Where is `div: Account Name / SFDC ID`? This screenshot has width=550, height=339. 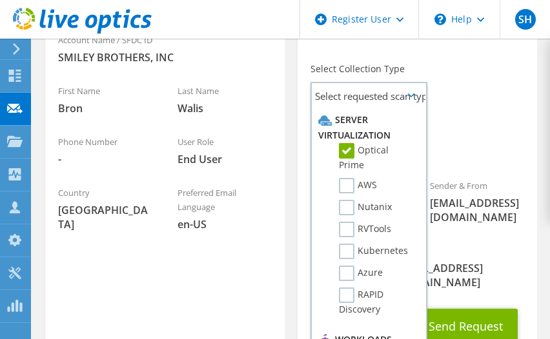 div: Account Name / SFDC ID is located at coordinates (164, 48).